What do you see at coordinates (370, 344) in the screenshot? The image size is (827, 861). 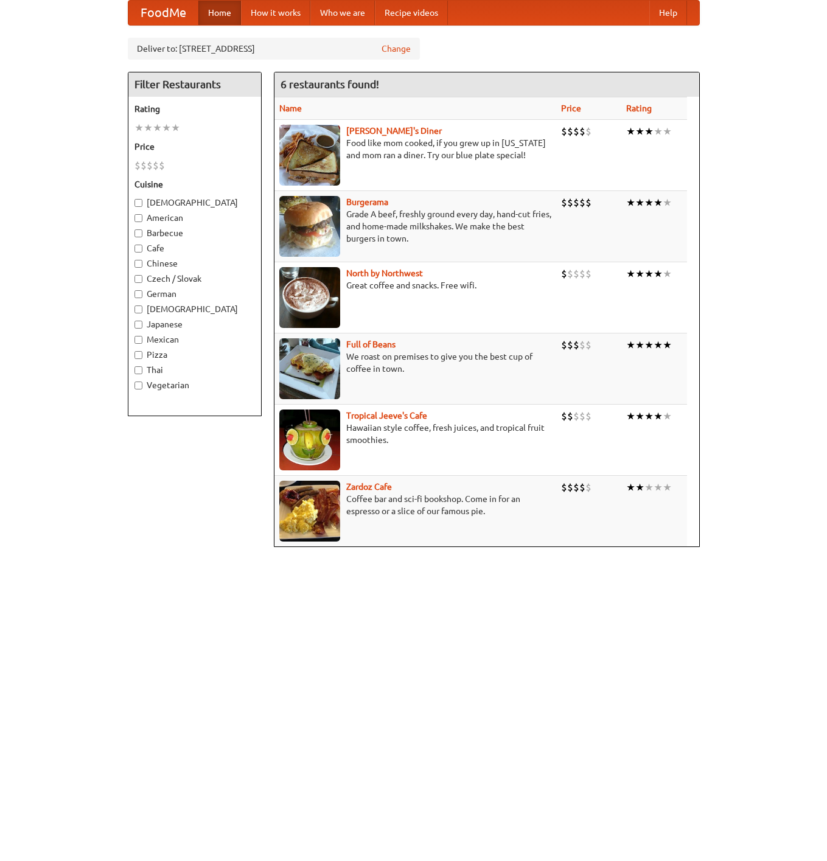 I see `a: Full of Beans` at bounding box center [370, 344].